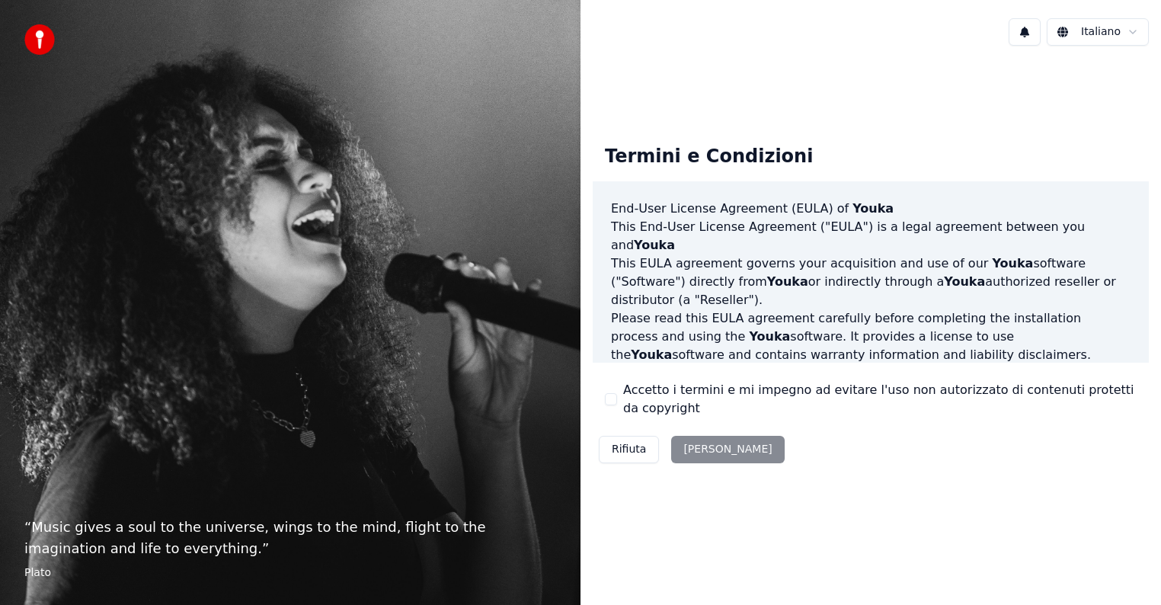 This screenshot has width=1161, height=605. I want to click on div: Termini e Condizioni, so click(708, 157).